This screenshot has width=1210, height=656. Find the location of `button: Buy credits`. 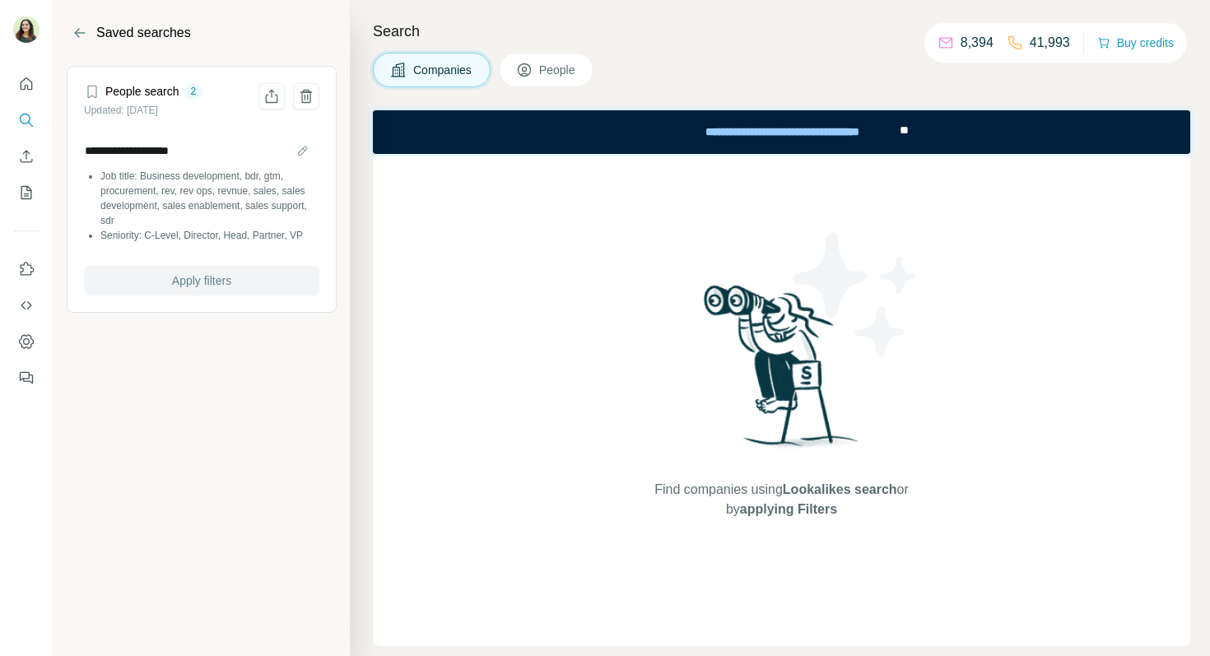

button: Buy credits is located at coordinates (1135, 43).